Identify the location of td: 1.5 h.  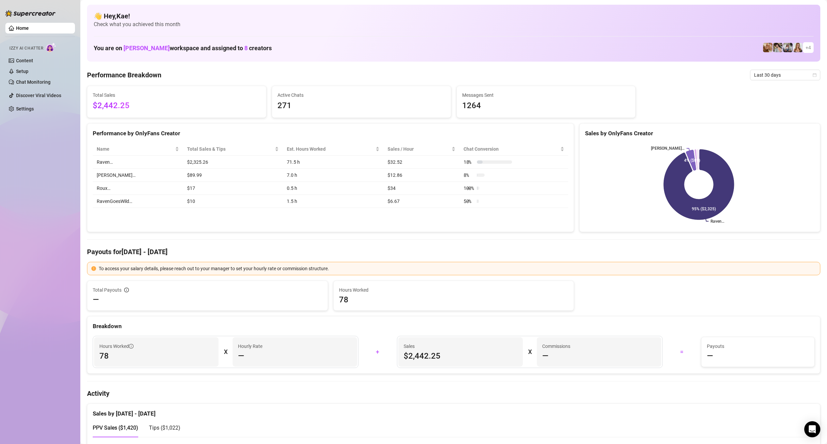
(333, 201).